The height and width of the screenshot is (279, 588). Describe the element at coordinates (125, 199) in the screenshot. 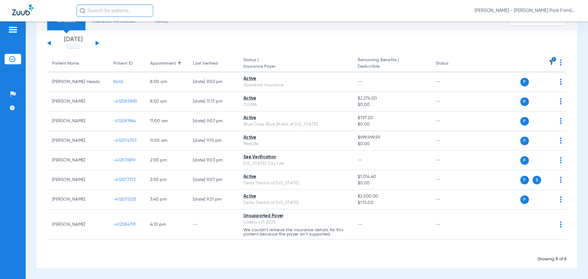

I see `span: -412075225` at that location.